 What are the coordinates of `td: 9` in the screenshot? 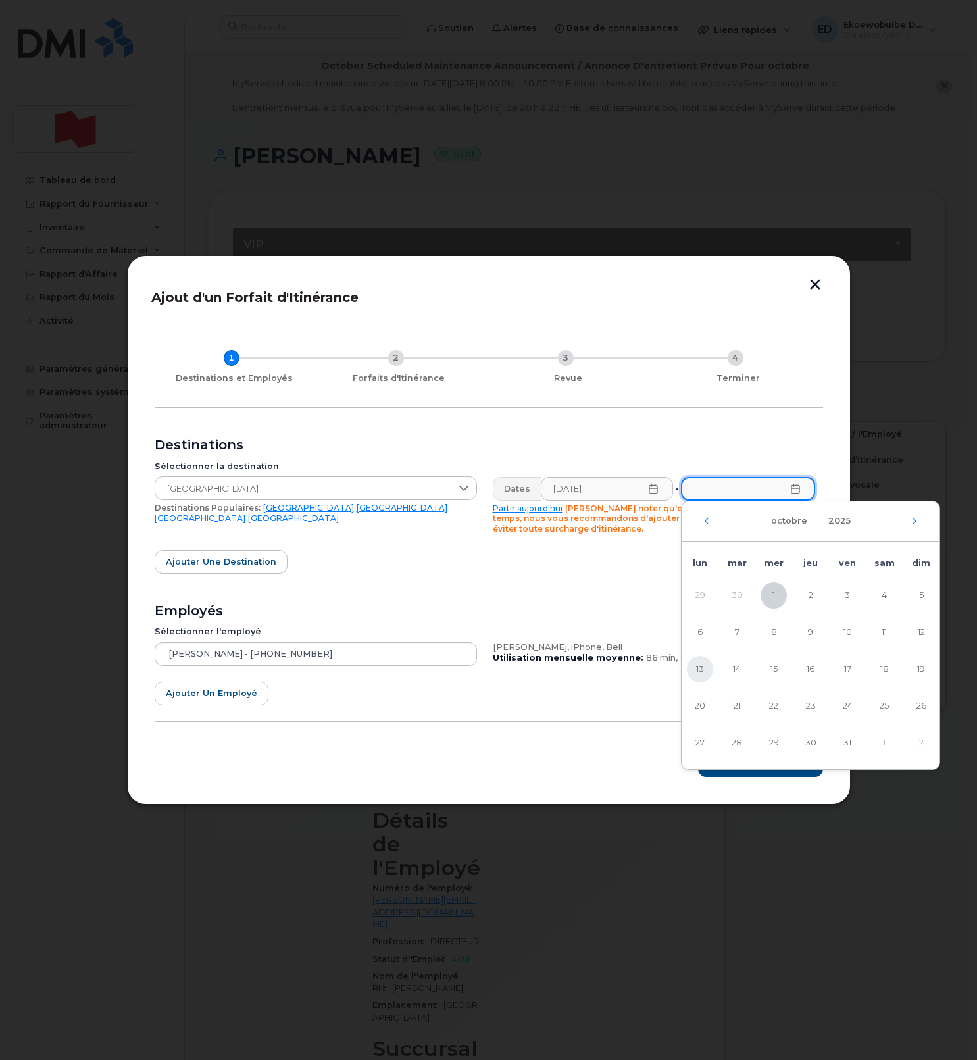 It's located at (811, 632).